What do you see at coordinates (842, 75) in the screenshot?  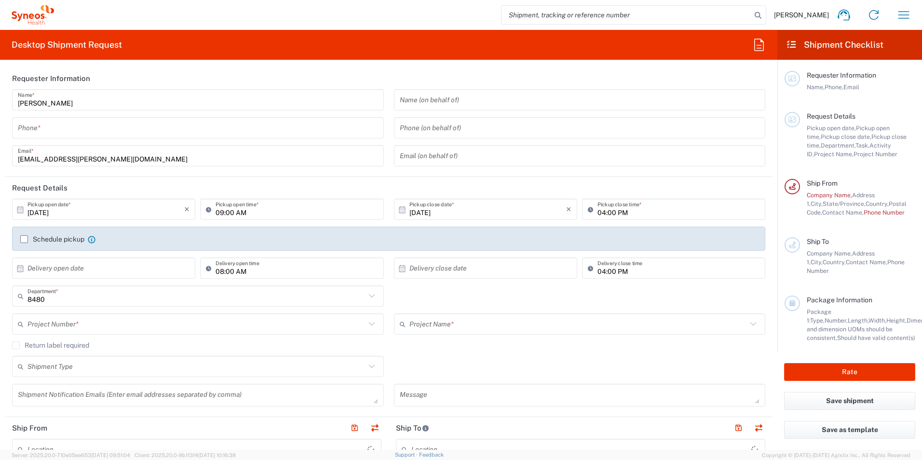 I see `span: Requester Information` at bounding box center [842, 75].